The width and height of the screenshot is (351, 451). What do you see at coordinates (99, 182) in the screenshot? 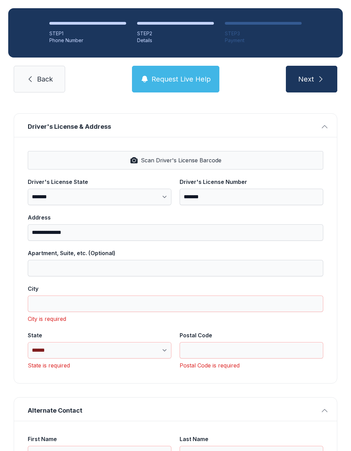
I see `div: Driver's License State` at bounding box center [99, 182].